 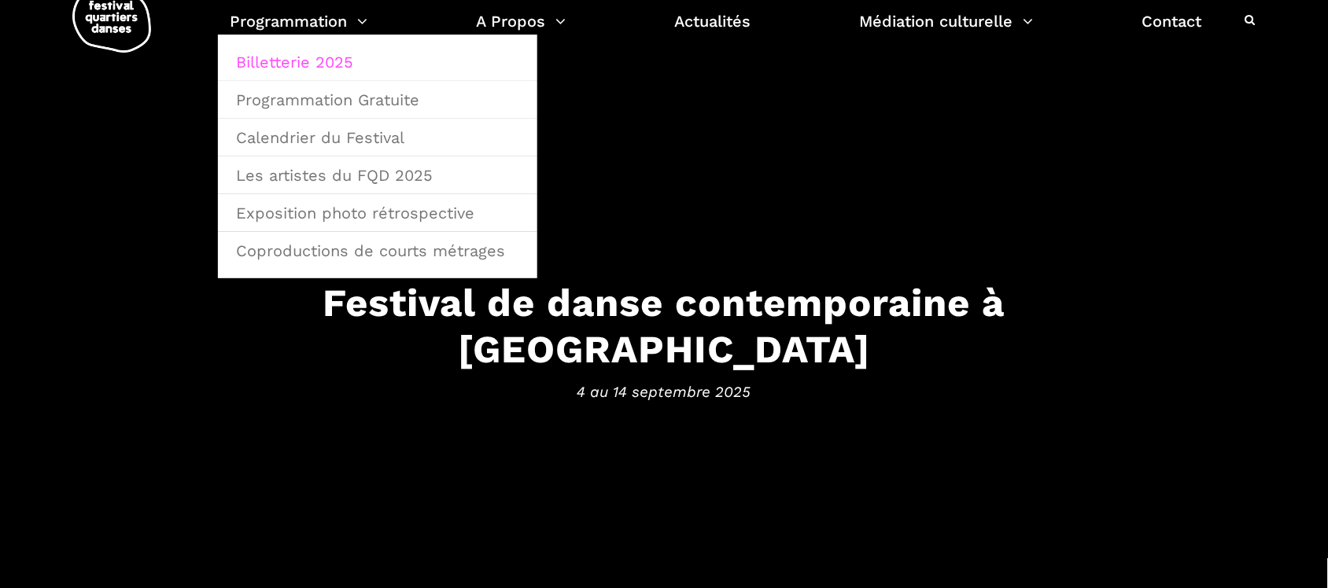 What do you see at coordinates (713, 21) in the screenshot?
I see `a: Actualités` at bounding box center [713, 21].